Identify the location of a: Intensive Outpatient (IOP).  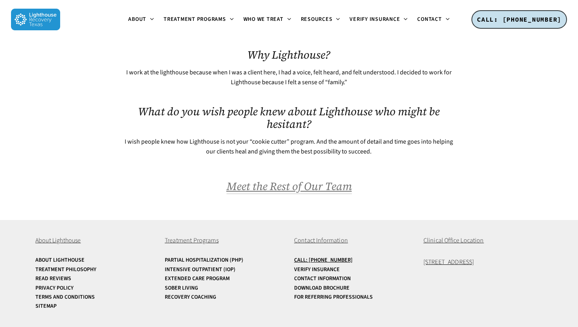
(224, 269).